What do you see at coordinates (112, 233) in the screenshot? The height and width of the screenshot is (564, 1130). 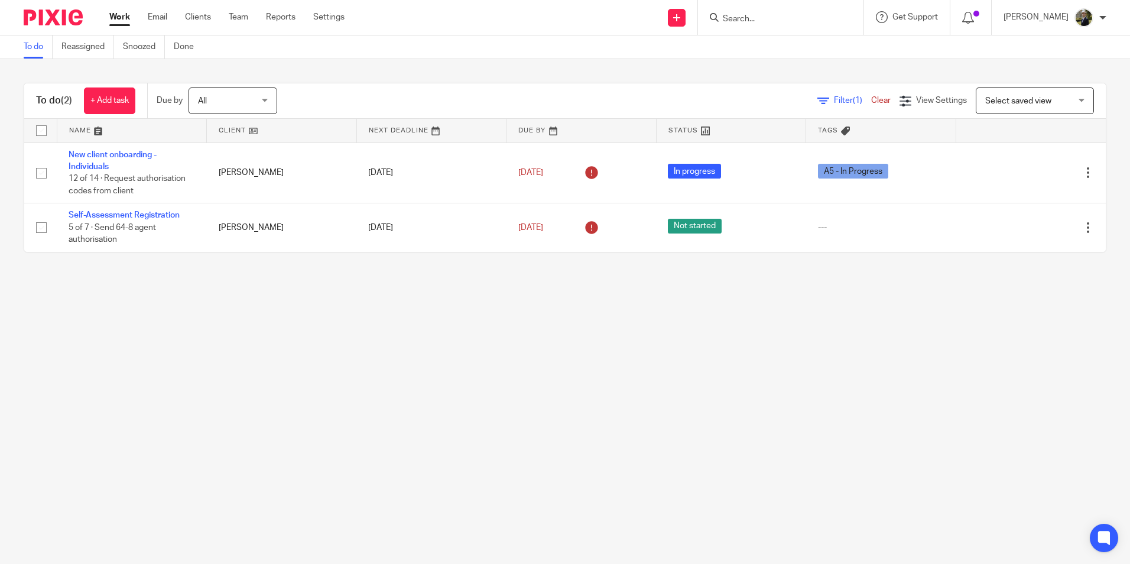 I see `span: 5 of 7 · Send 64-8 agent authorisation` at bounding box center [112, 233].